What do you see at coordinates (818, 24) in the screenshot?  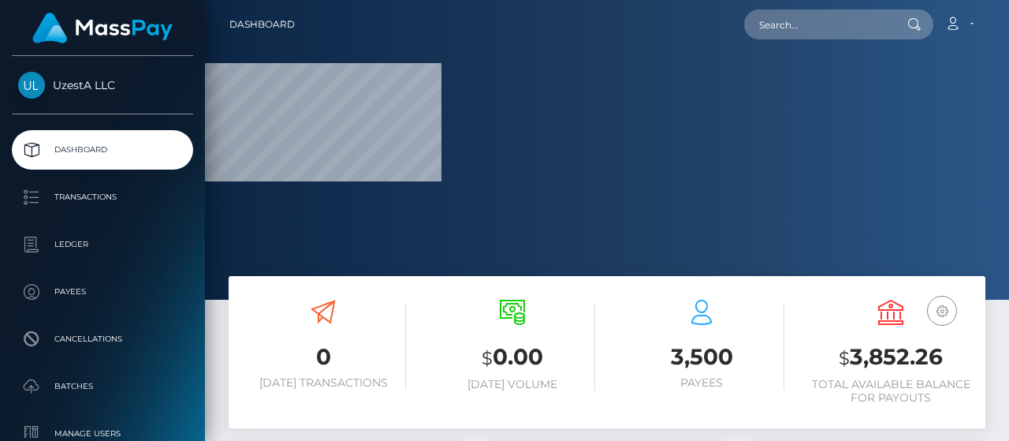 I see `input: Search...` at bounding box center [818, 24].